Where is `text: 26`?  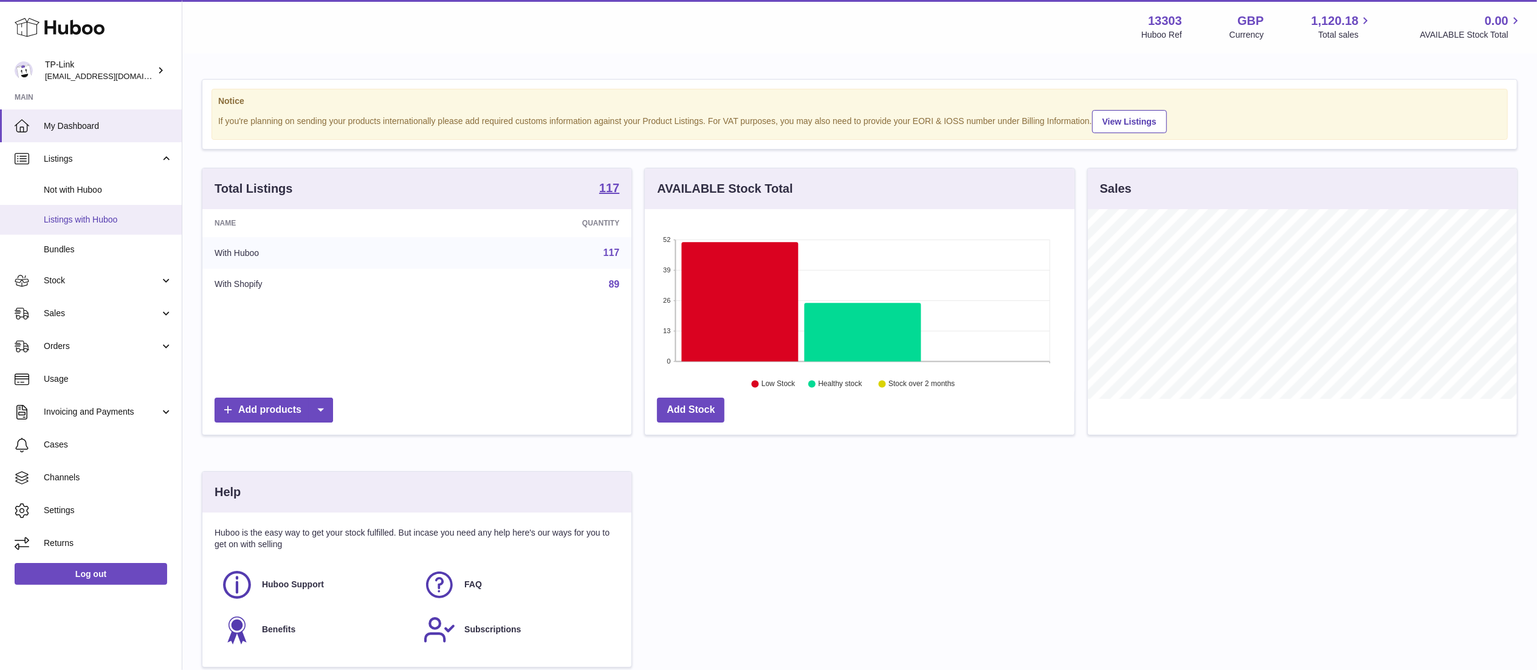
text: 26 is located at coordinates (667, 300).